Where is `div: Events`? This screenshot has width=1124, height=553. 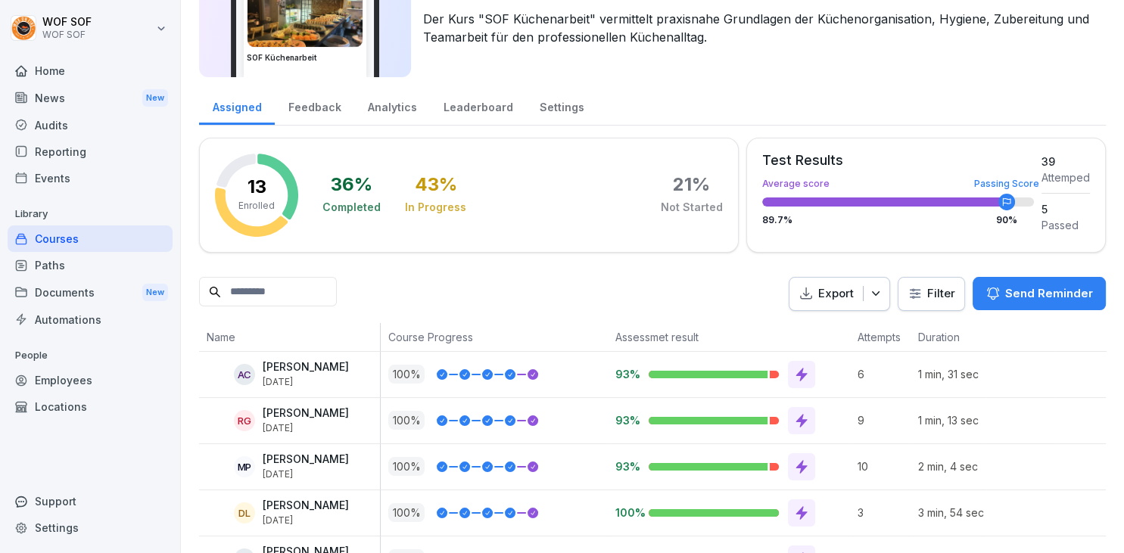 div: Events is located at coordinates (90, 178).